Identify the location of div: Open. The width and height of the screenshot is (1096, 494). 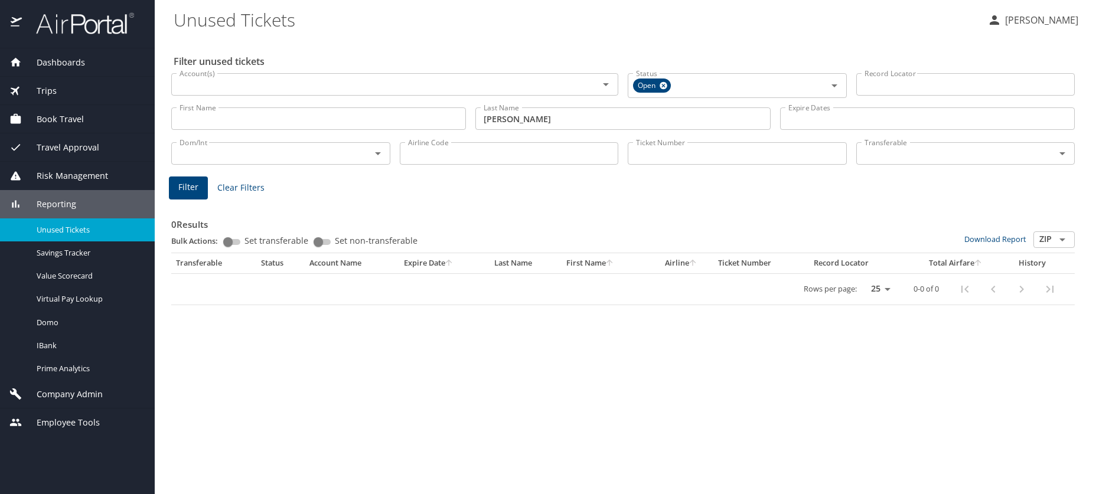
(652, 86).